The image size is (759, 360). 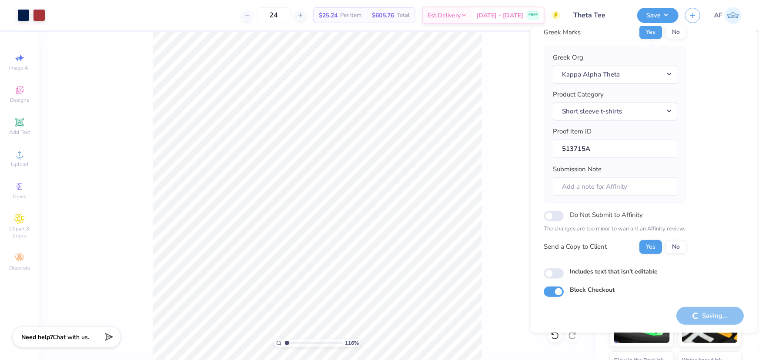 I want to click on span: Chat with us., so click(x=71, y=337).